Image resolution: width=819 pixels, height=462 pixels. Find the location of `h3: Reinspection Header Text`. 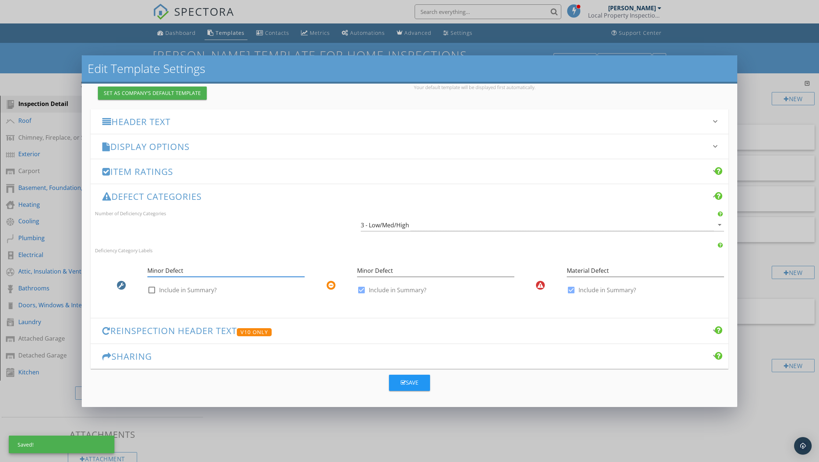

h3: Reinspection Header Text is located at coordinates (405, 331).